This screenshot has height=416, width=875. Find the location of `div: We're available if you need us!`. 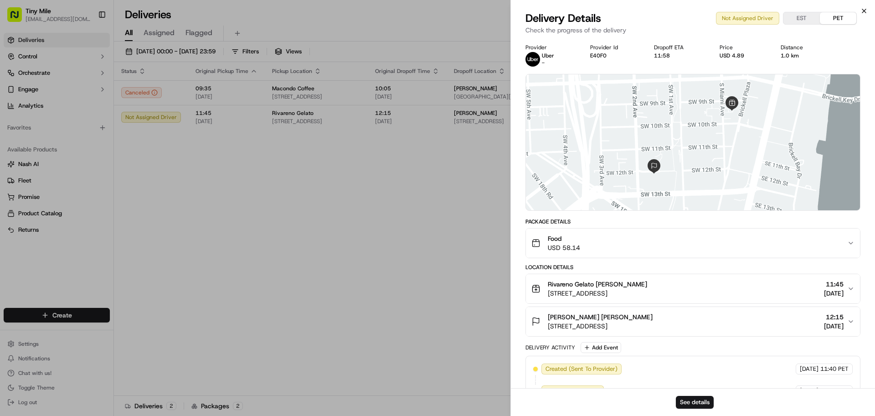

div: We're available if you need us! is located at coordinates (73, 100).